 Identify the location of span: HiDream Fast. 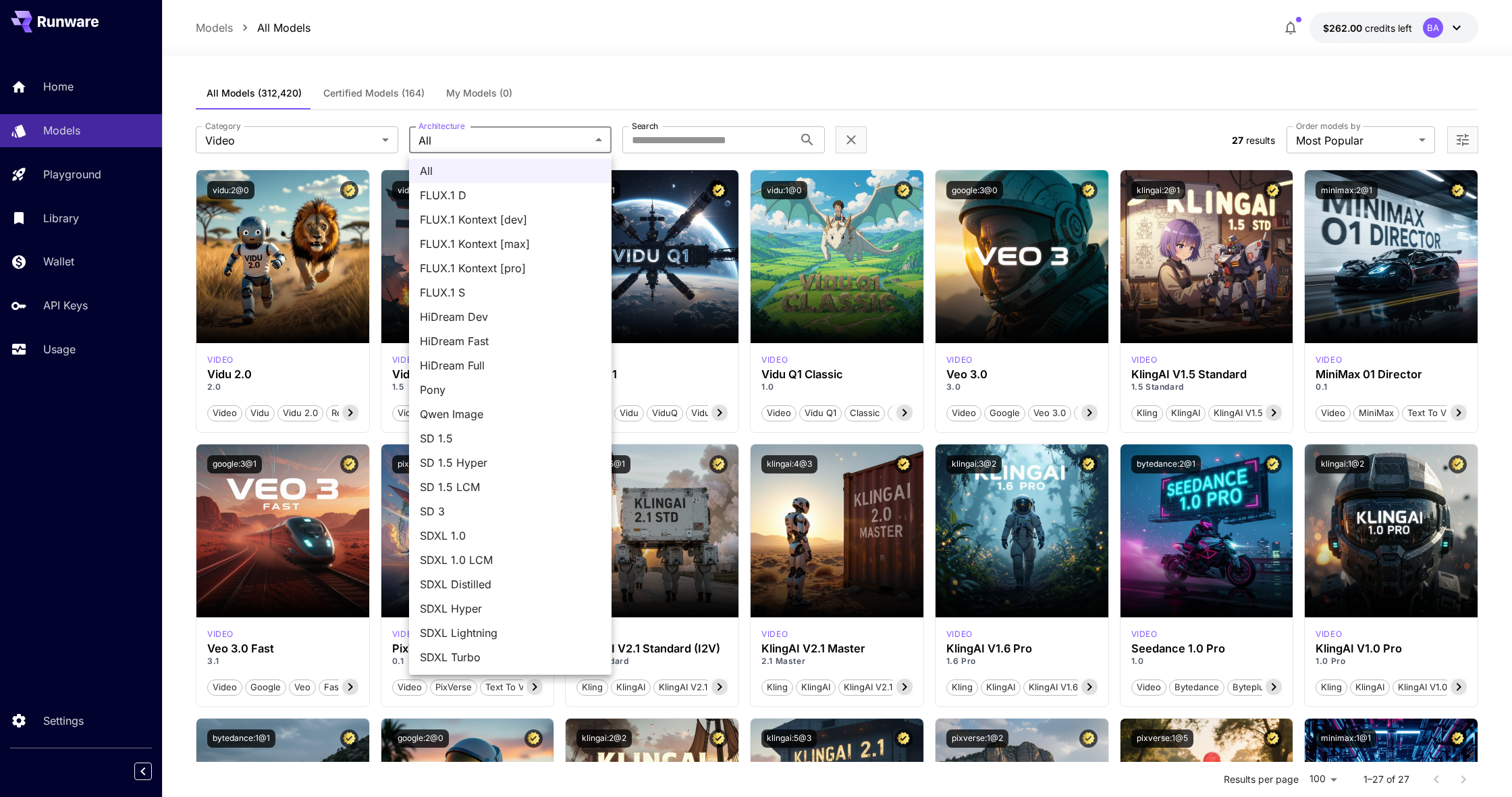
(510, 341).